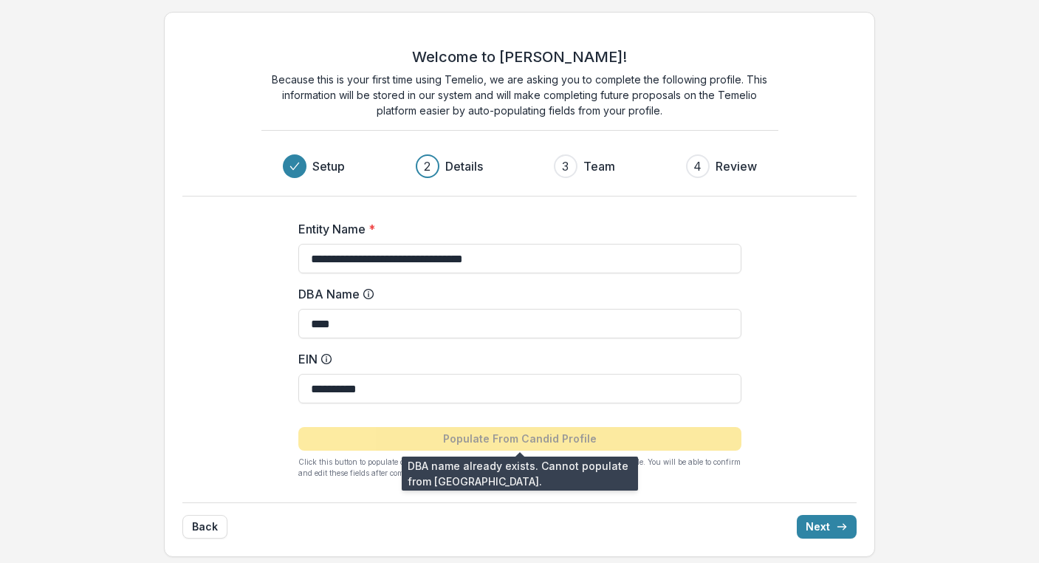  Describe the element at coordinates (205, 526) in the screenshot. I see `button: Back` at that location.